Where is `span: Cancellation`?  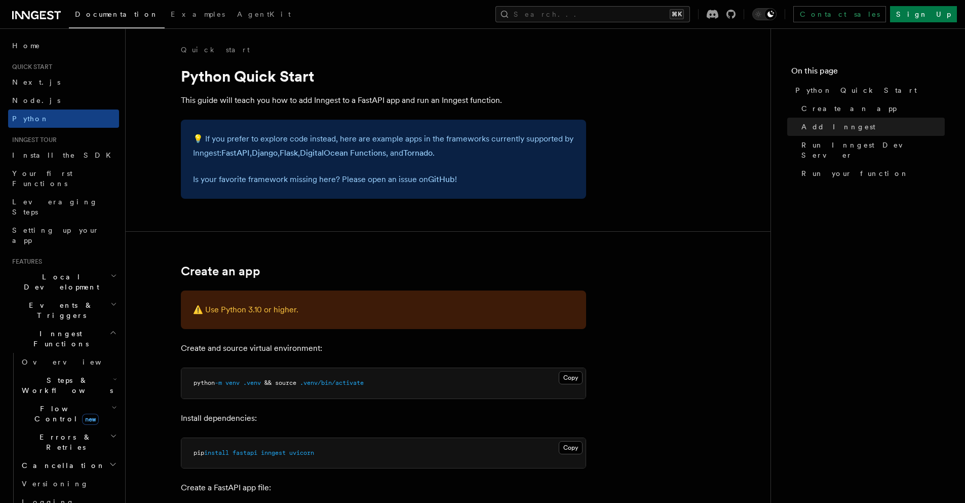 span: Cancellation is located at coordinates (61, 465).